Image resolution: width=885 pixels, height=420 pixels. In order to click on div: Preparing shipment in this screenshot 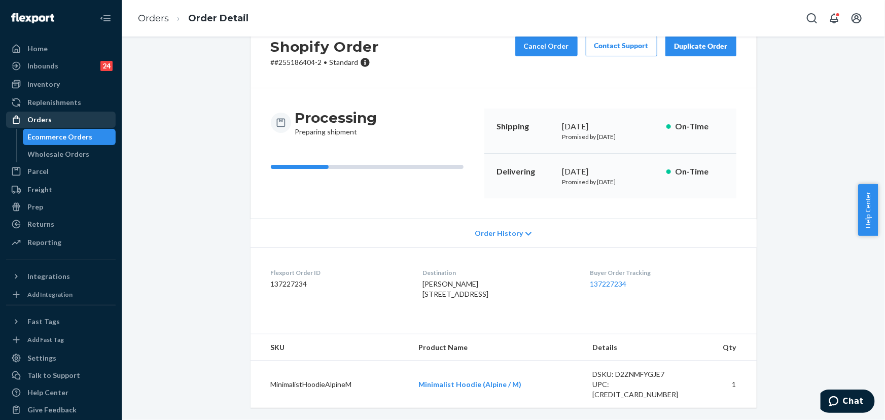, I will do `click(336, 123)`.